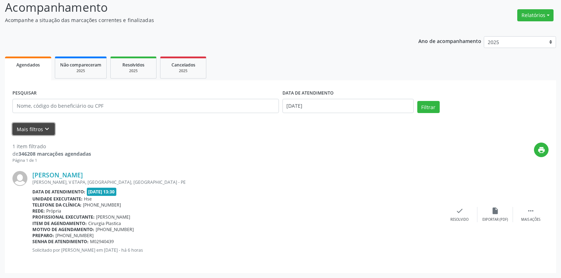 The width and height of the screenshot is (561, 278). Describe the element at coordinates (145, 106) in the screenshot. I see `input: Nome, código do beneficiário ou CPF` at that location.